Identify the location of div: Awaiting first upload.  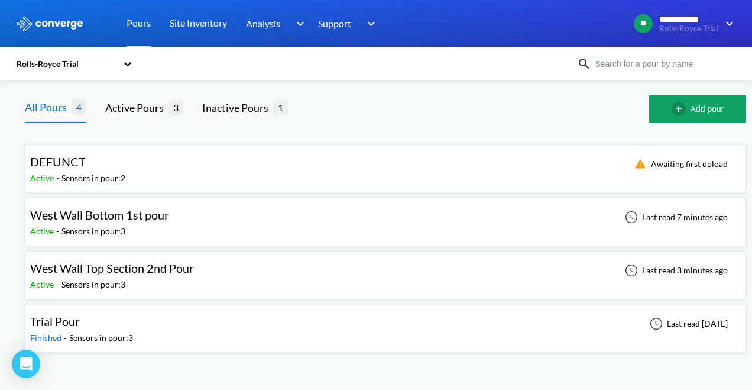
(680, 164).